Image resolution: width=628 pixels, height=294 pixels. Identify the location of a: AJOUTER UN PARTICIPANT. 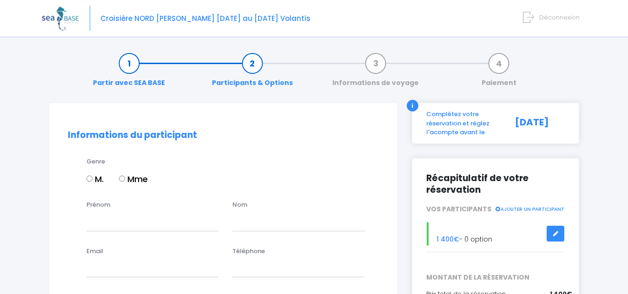
(529, 209).